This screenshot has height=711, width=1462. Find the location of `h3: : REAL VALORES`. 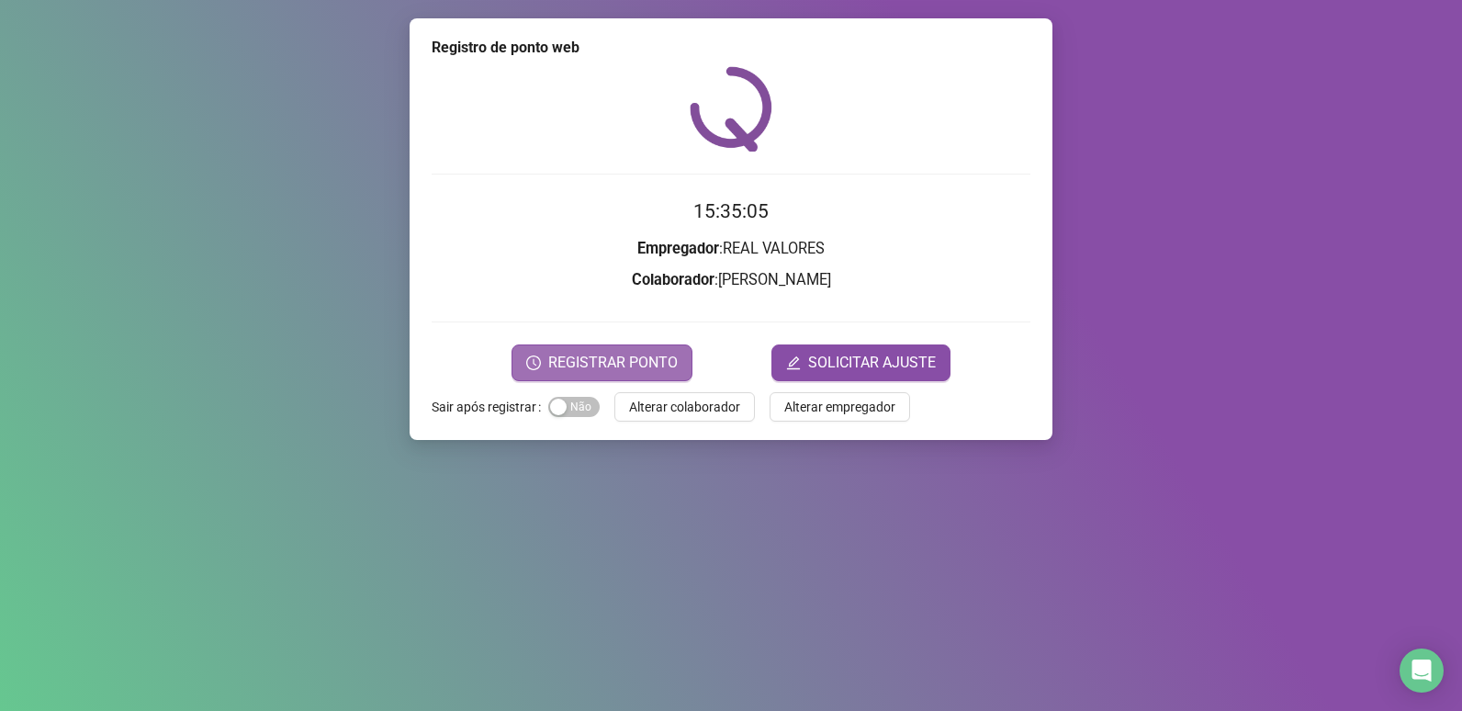

h3: : REAL VALORES is located at coordinates (731, 249).